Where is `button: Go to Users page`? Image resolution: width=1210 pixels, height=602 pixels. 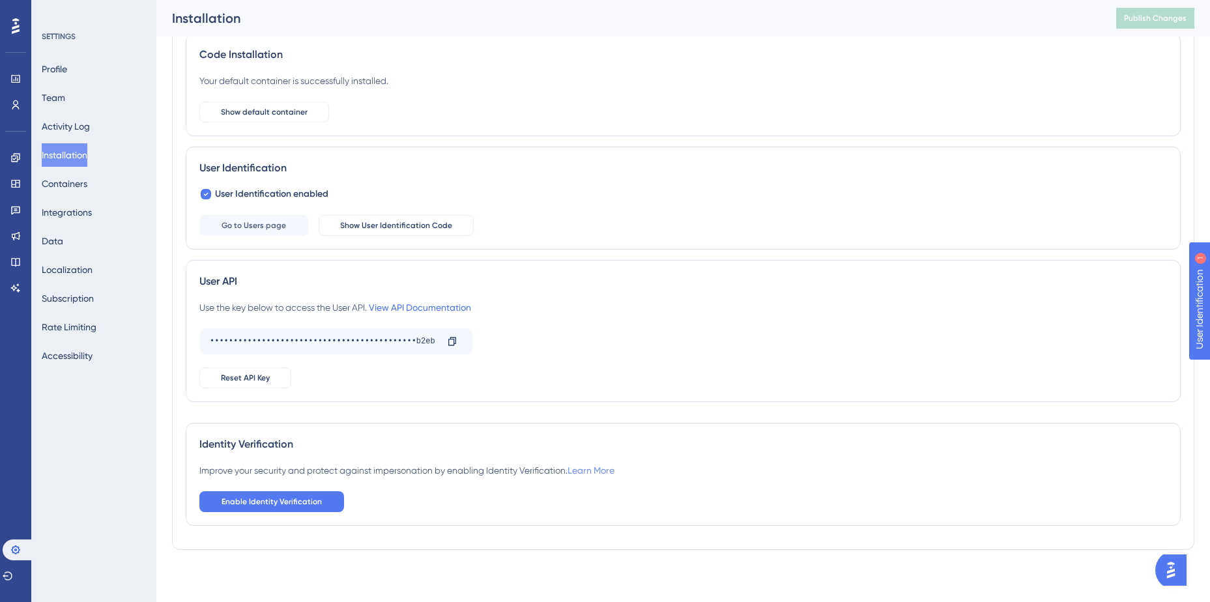
button: Go to Users page is located at coordinates (253, 225).